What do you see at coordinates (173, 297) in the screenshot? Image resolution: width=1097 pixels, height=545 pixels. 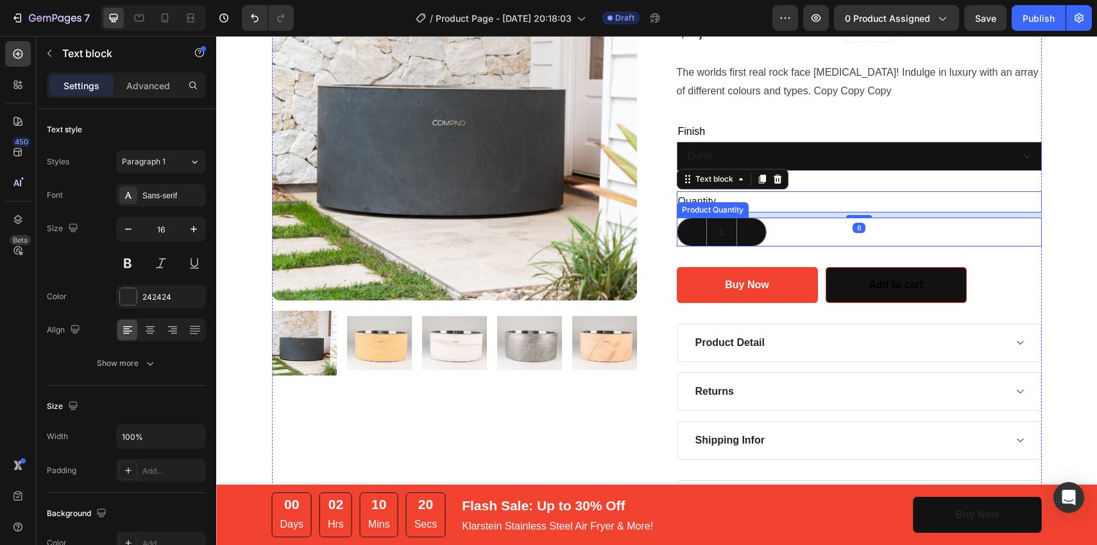 I see `div: 242424` at bounding box center [173, 297].